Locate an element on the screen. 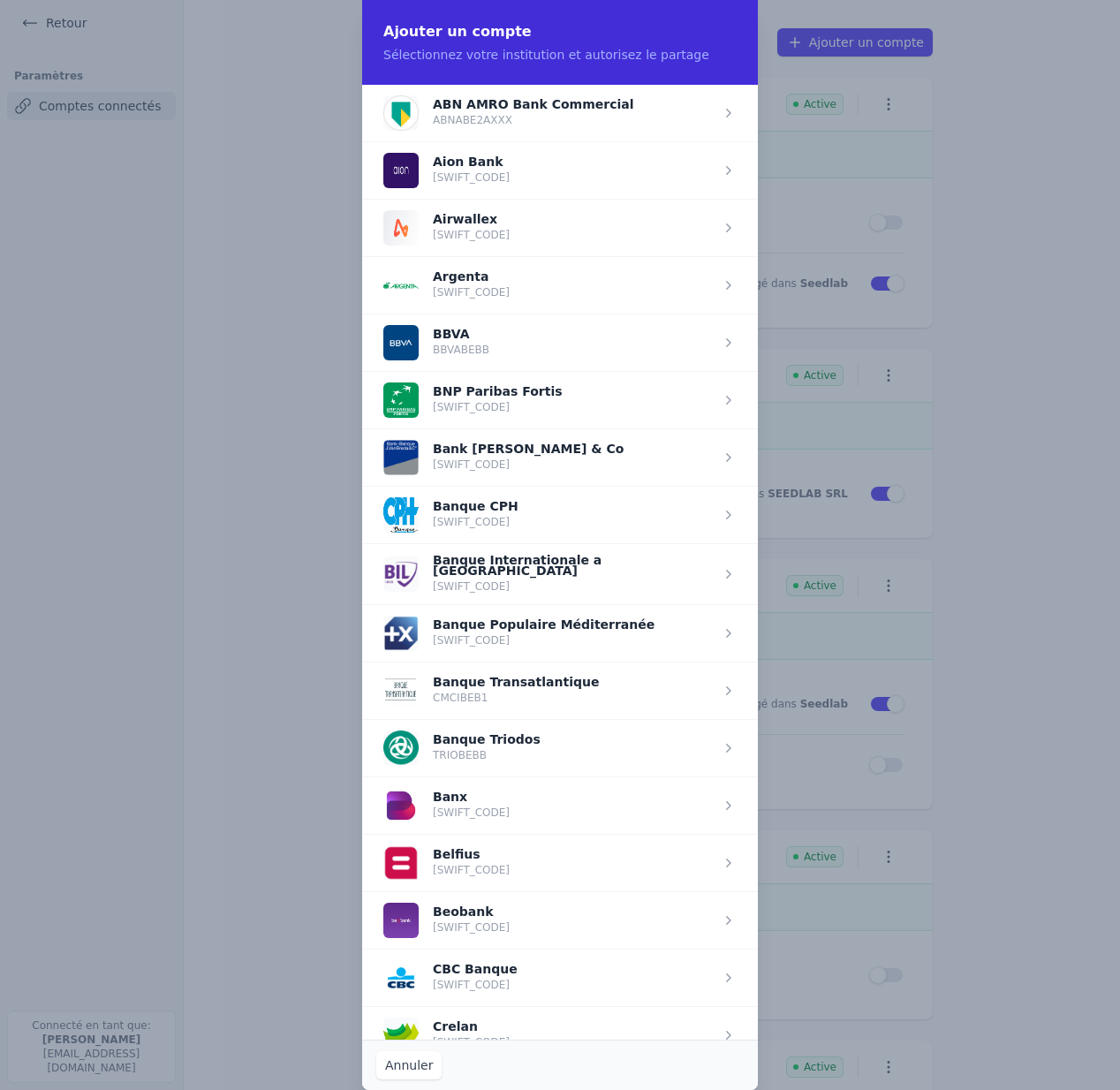 Image resolution: width=1120 pixels, height=1090 pixels. p: BNP Paribas Fortis is located at coordinates (497, 392).